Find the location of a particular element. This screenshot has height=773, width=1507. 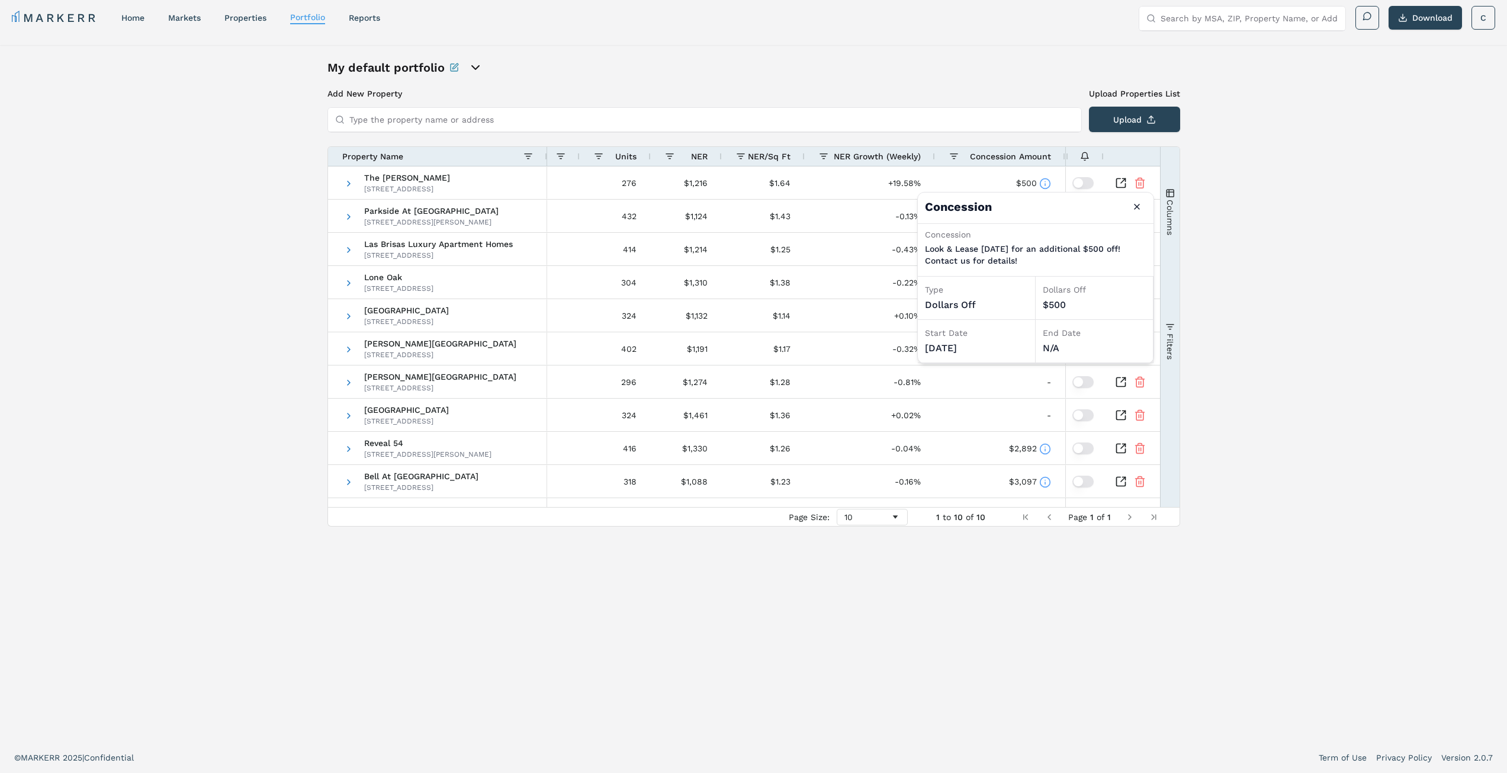

div: $1.36 is located at coordinates (763, 414).